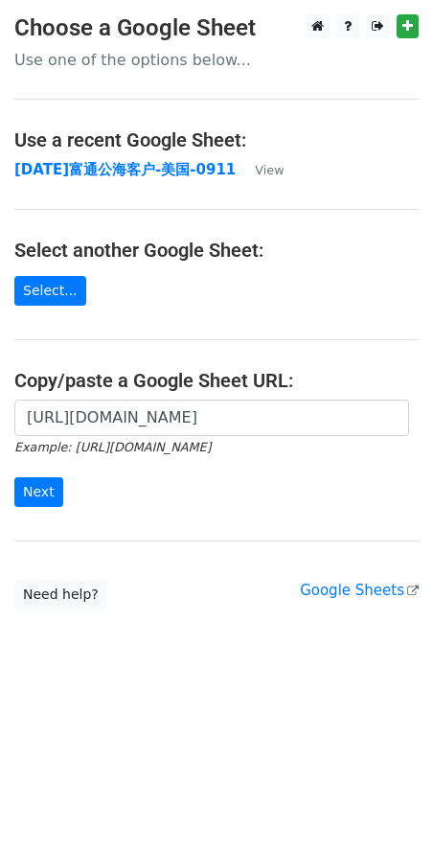 The height and width of the screenshot is (851, 433). I want to click on small: View, so click(269, 170).